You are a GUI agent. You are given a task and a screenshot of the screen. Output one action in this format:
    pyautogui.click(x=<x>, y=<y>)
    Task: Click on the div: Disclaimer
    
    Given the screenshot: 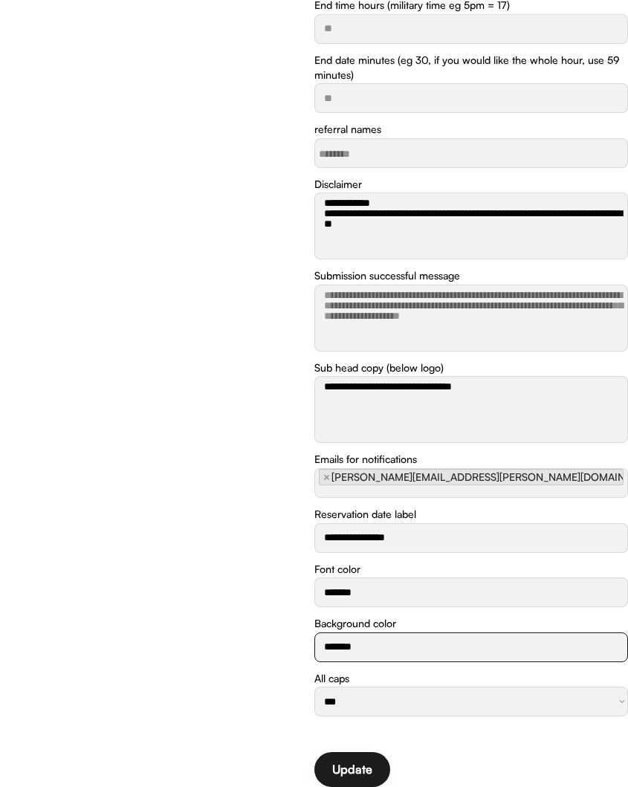 What is the action you would take?
    pyautogui.click(x=338, y=184)
    